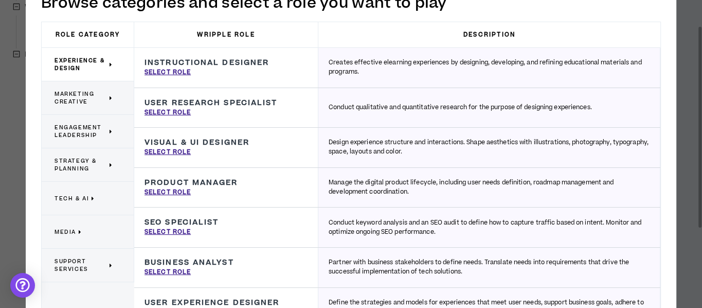  Describe the element at coordinates (489, 227) in the screenshot. I see `p: Conduct keyword analysis and an SEO audit to define how to capture traffic based on intent. Monit...` at that location.